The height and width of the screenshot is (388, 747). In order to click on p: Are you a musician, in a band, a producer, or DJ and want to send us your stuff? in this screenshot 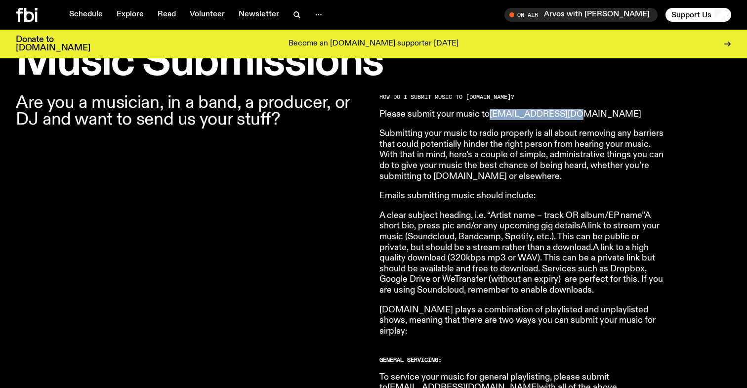, I will do `click(192, 111)`.